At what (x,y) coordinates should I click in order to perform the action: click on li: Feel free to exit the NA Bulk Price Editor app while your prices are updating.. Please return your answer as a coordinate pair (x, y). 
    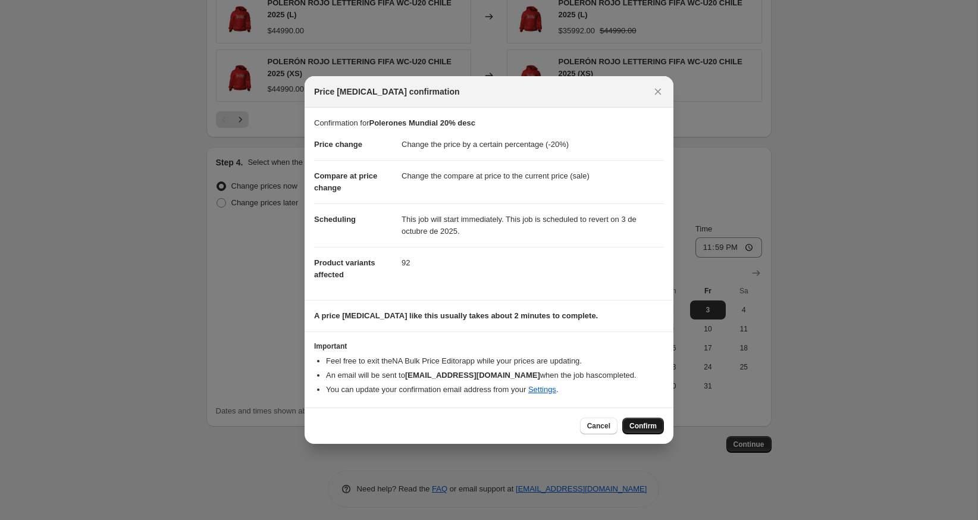
    Looking at the image, I should click on (495, 361).